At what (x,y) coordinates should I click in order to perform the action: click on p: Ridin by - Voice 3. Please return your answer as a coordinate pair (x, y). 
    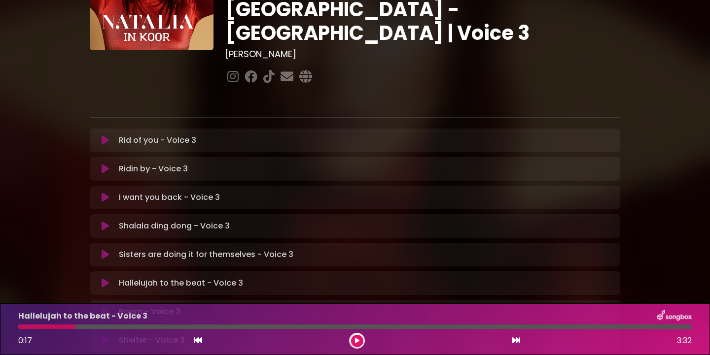
    Looking at the image, I should click on (153, 169).